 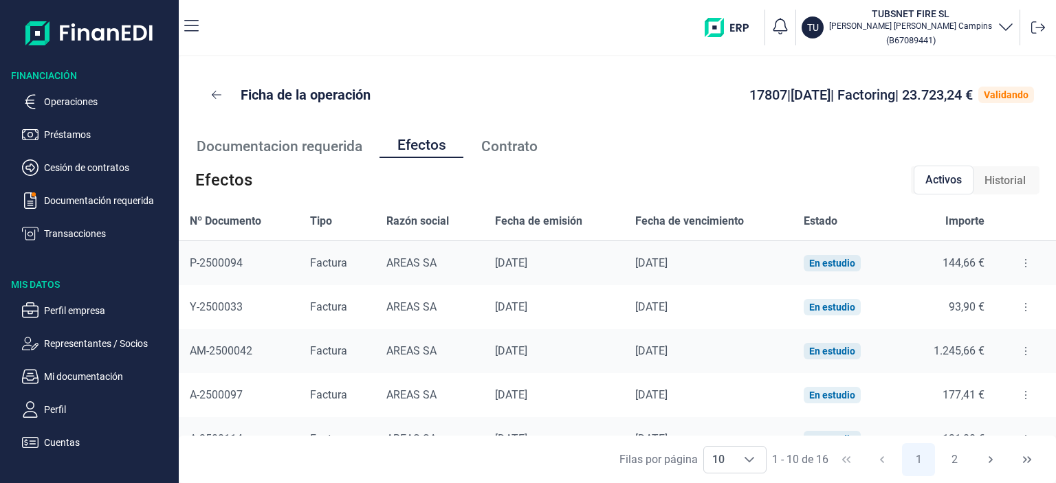 I want to click on button: Mi documentación, so click(x=98, y=377).